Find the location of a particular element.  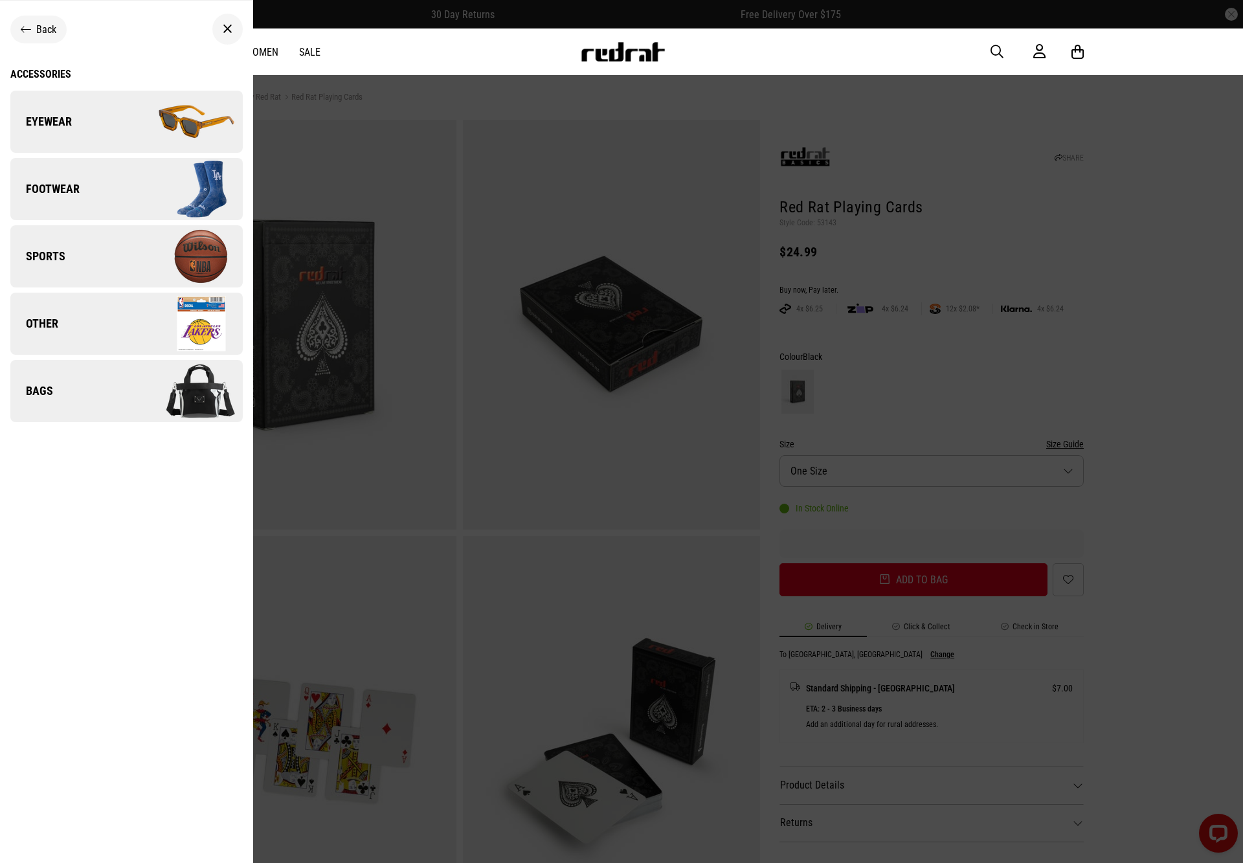

button: Open LiveChat chat widget is located at coordinates (30, 25).